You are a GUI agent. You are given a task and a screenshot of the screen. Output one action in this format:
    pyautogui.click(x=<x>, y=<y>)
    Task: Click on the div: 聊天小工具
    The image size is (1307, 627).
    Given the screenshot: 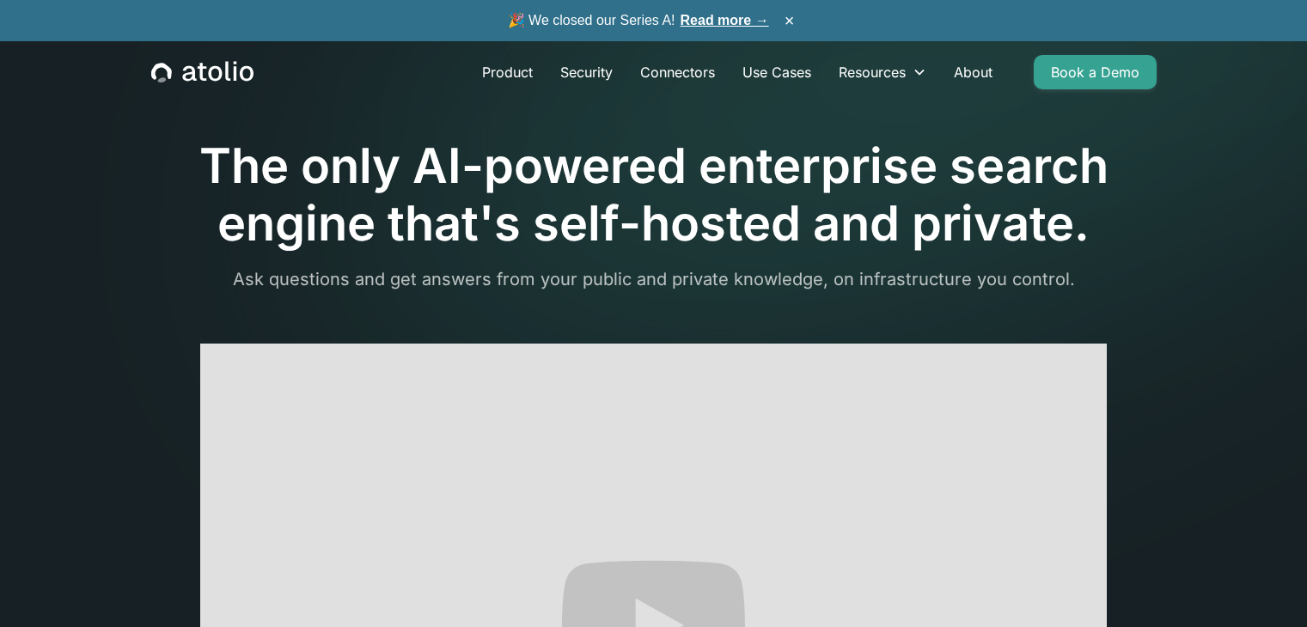 What is the action you would take?
    pyautogui.click(x=1264, y=586)
    